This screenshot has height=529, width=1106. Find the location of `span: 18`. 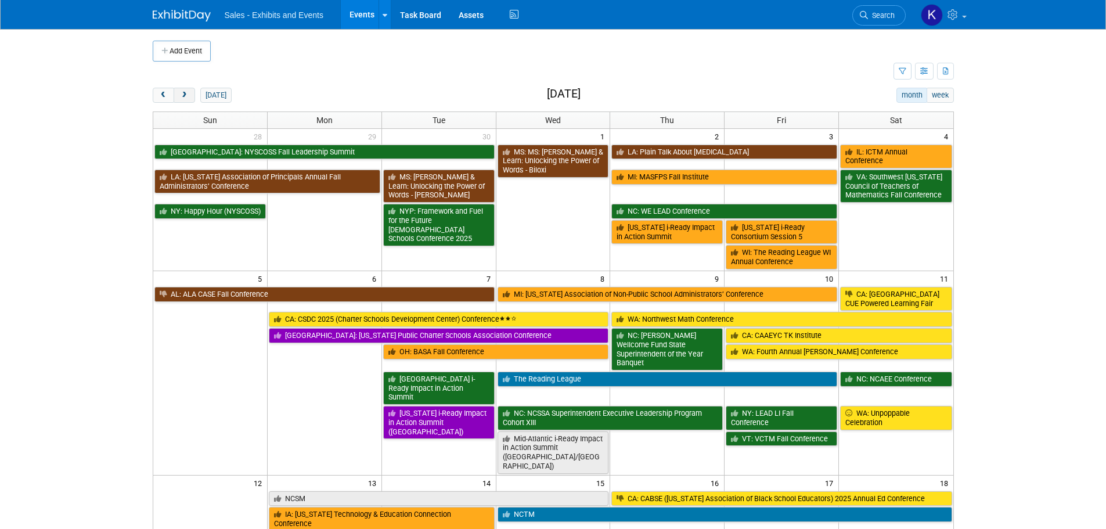

span: 18 is located at coordinates (946, 482).